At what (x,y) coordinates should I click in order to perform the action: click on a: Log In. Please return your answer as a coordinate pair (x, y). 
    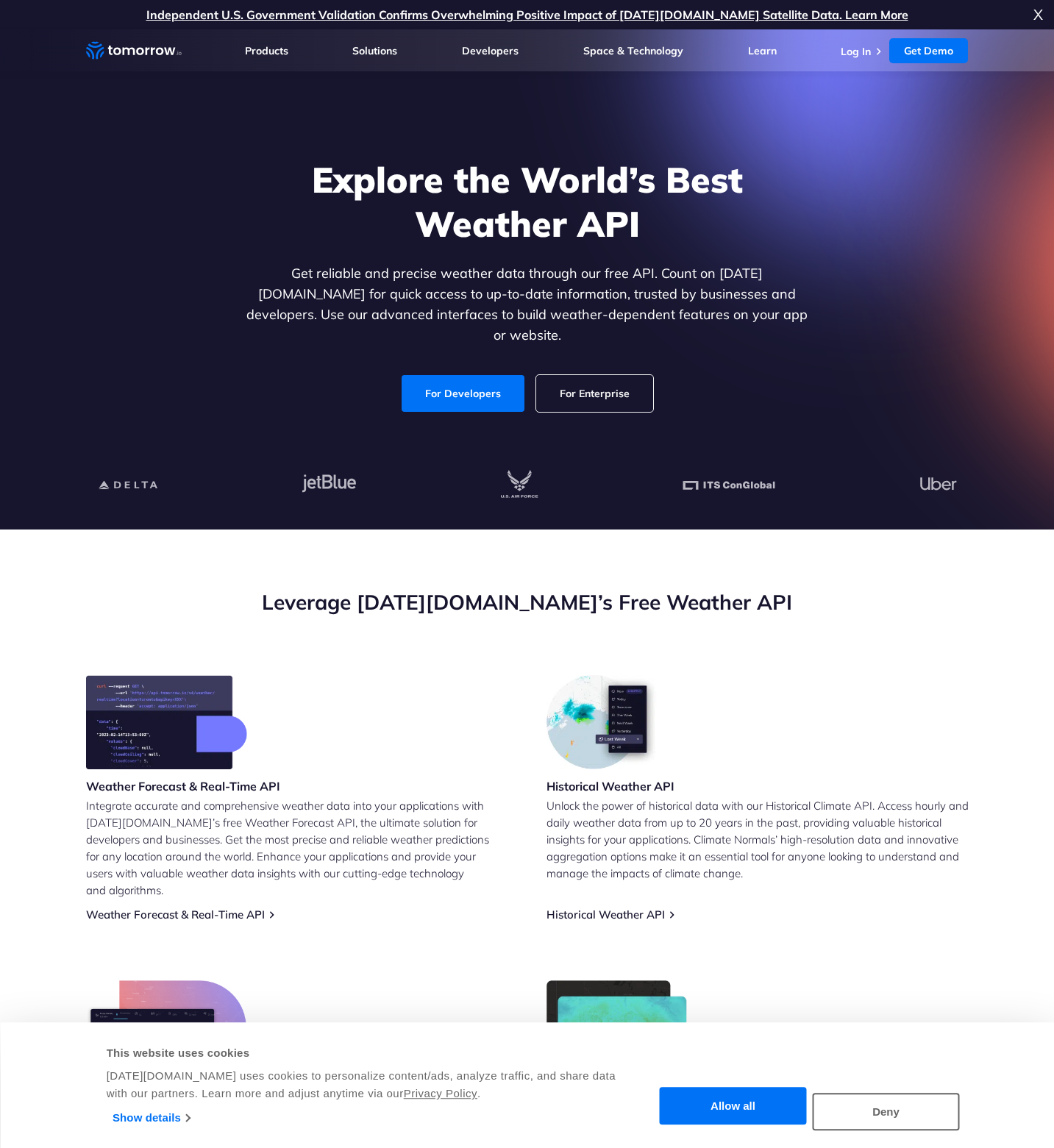
    Looking at the image, I should click on (855, 51).